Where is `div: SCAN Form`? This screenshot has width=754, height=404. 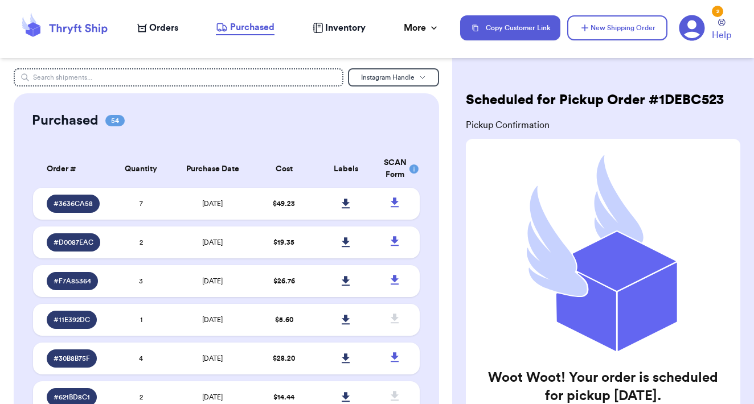
div: SCAN Form is located at coordinates (395, 169).